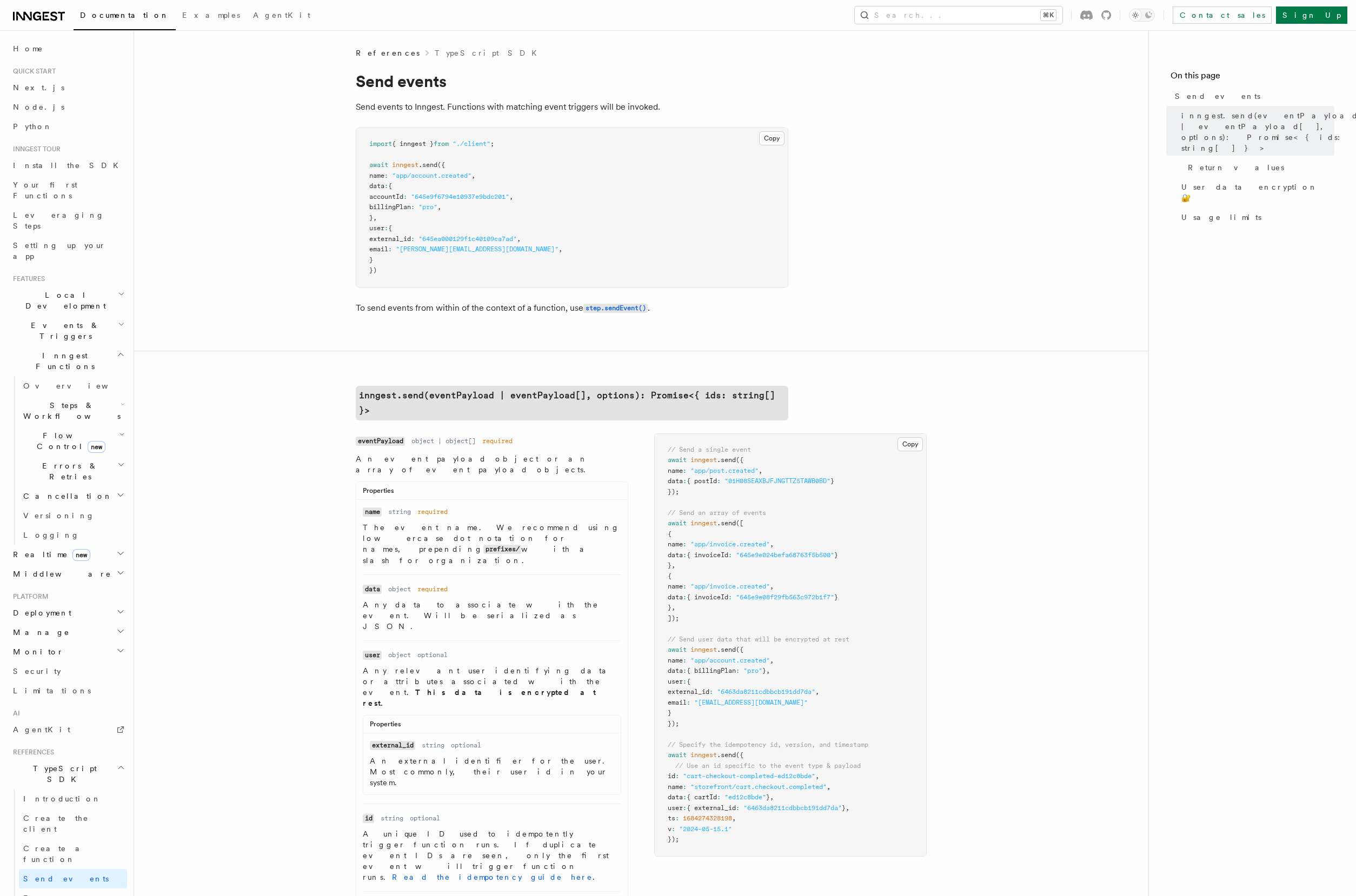 This screenshot has width=1356, height=896. I want to click on span: Platform, so click(29, 596).